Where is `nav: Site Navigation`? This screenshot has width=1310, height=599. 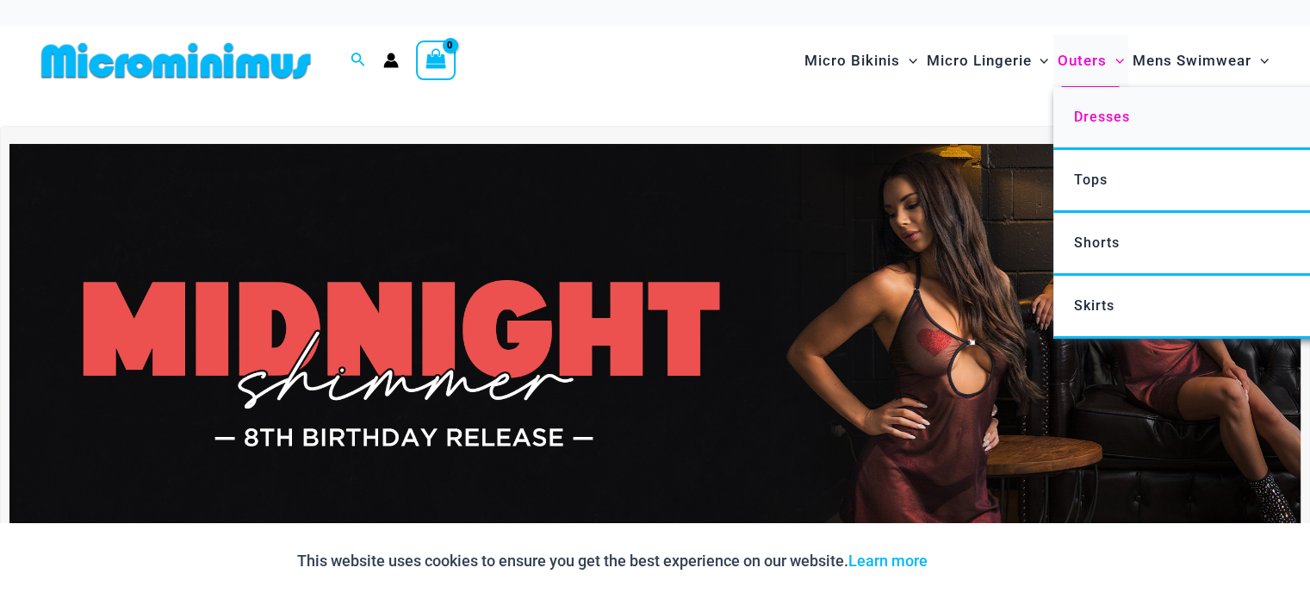 nav: Site Navigation is located at coordinates (1036, 60).